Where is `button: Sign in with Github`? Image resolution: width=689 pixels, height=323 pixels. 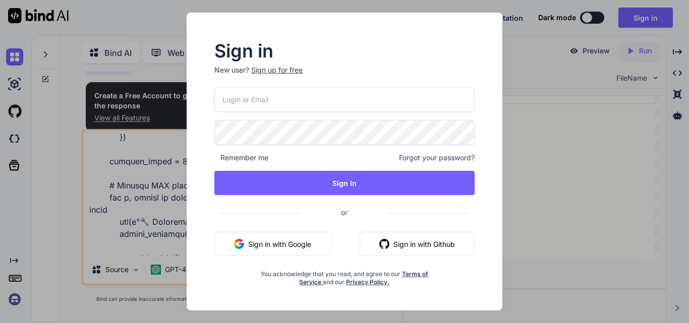
button: Sign in with Github is located at coordinates (417, 244).